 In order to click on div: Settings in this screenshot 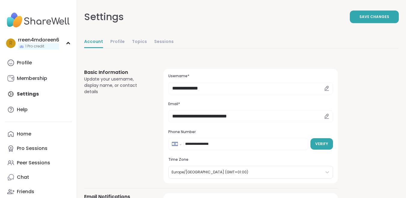, I will do `click(104, 17)`.